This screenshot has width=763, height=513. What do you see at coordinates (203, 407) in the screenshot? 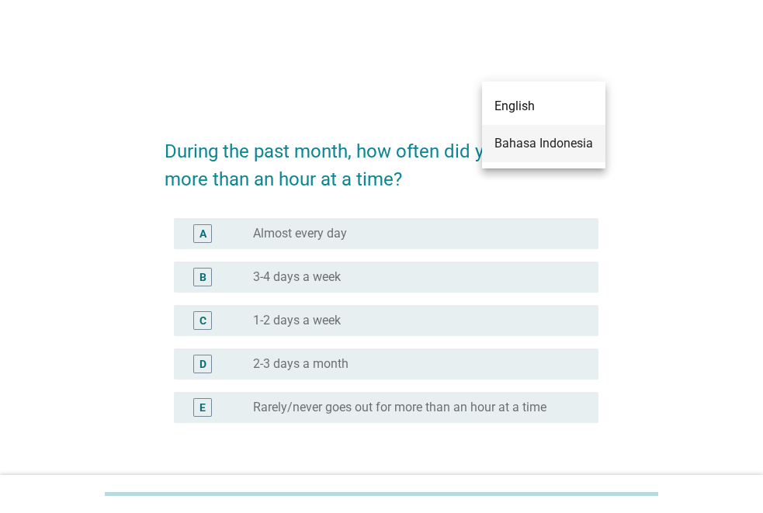
I see `div: E` at bounding box center [203, 407].